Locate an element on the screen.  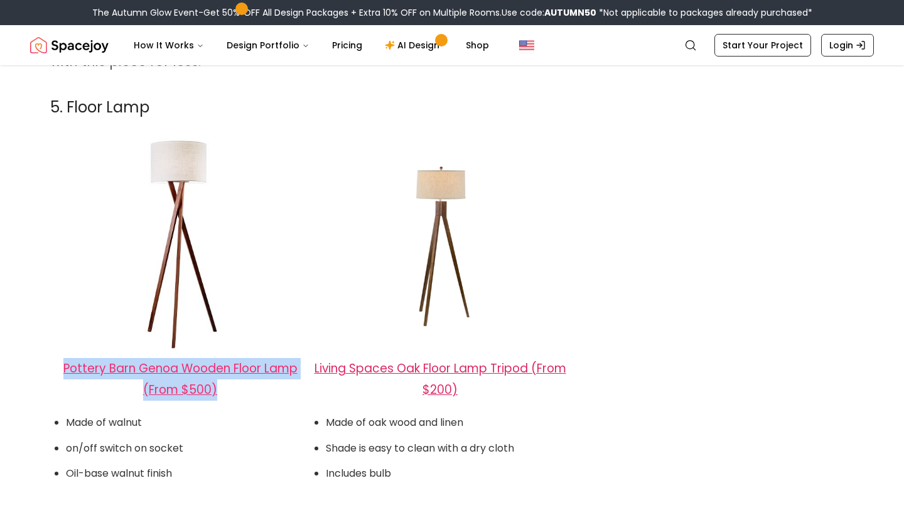
img: Spacejoy Logo is located at coordinates (69, 45).